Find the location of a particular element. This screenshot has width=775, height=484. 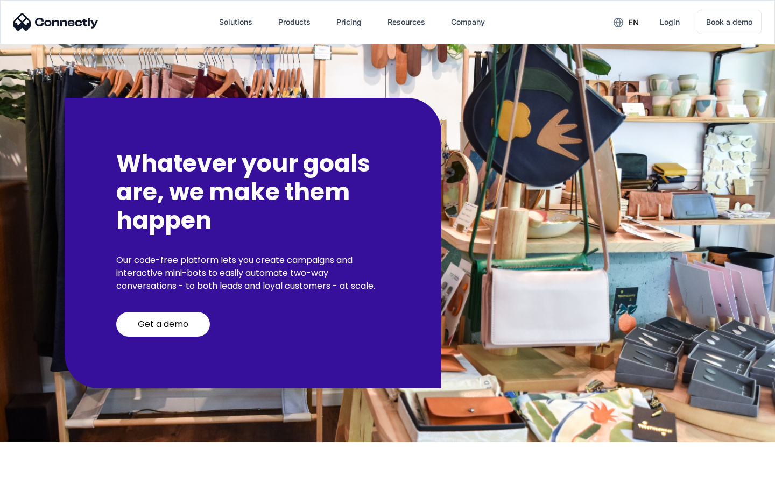

div: Pricing is located at coordinates (349, 22).